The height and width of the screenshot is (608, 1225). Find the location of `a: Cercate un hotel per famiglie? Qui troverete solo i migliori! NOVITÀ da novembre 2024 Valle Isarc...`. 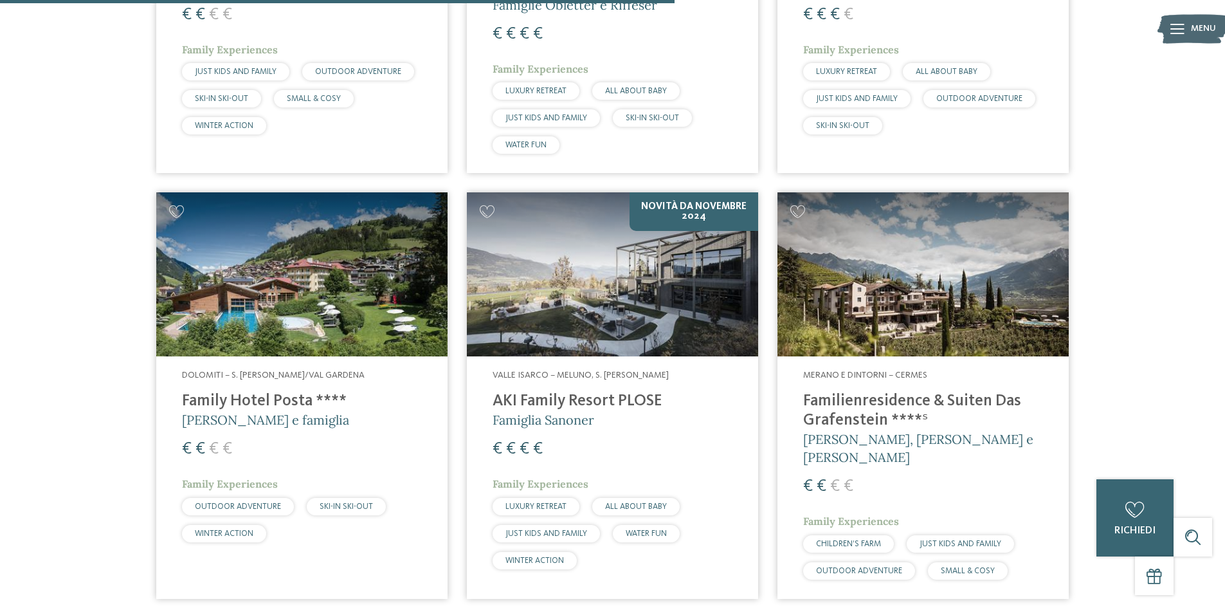

a: Cercate un hotel per famiglie? Qui troverete solo i migliori! NOVITÀ da novembre 2024 Valle Isarc... is located at coordinates (612, 395).